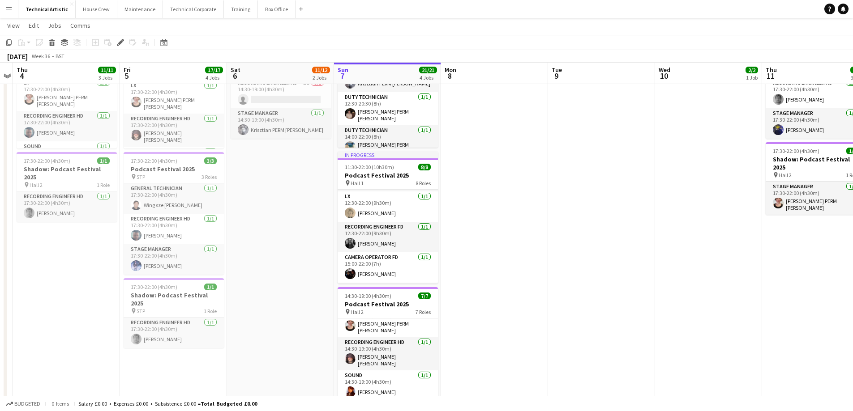  Describe the element at coordinates (752, 70) in the screenshot. I see `span: 2/2` at that location.